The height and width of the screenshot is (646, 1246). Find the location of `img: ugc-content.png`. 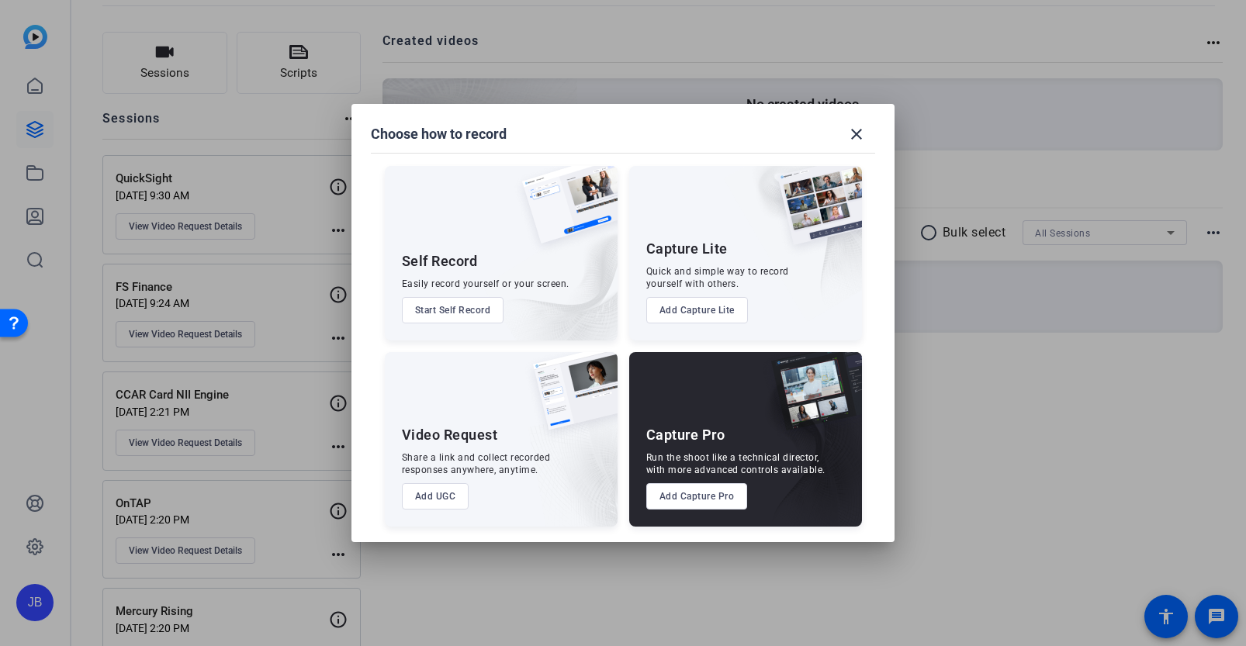

img: ugc-content.png is located at coordinates (570, 399).